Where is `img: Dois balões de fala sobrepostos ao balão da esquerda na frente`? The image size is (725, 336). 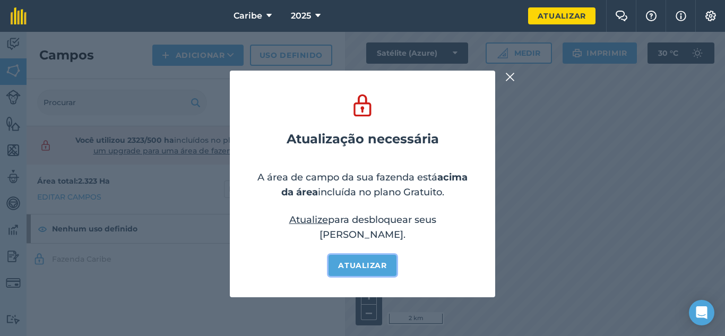
img: Dois balões de fala sobrepostos ao balão da esquerda na frente is located at coordinates (622, 16).